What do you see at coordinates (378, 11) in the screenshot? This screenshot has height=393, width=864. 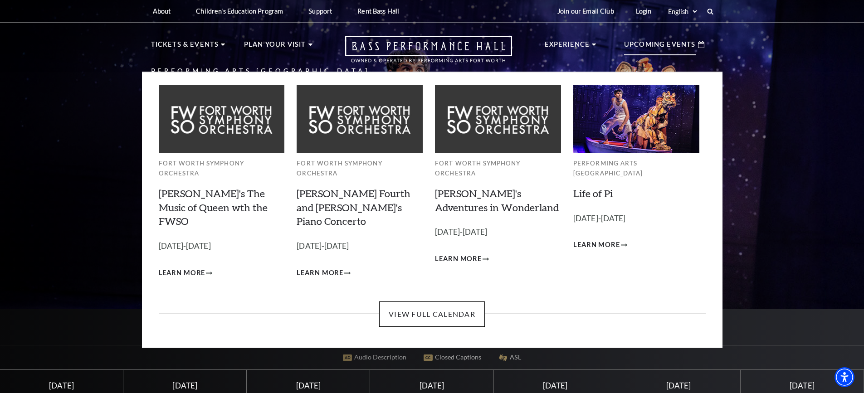 I see `p: Rent Bass Hall` at bounding box center [378, 11].